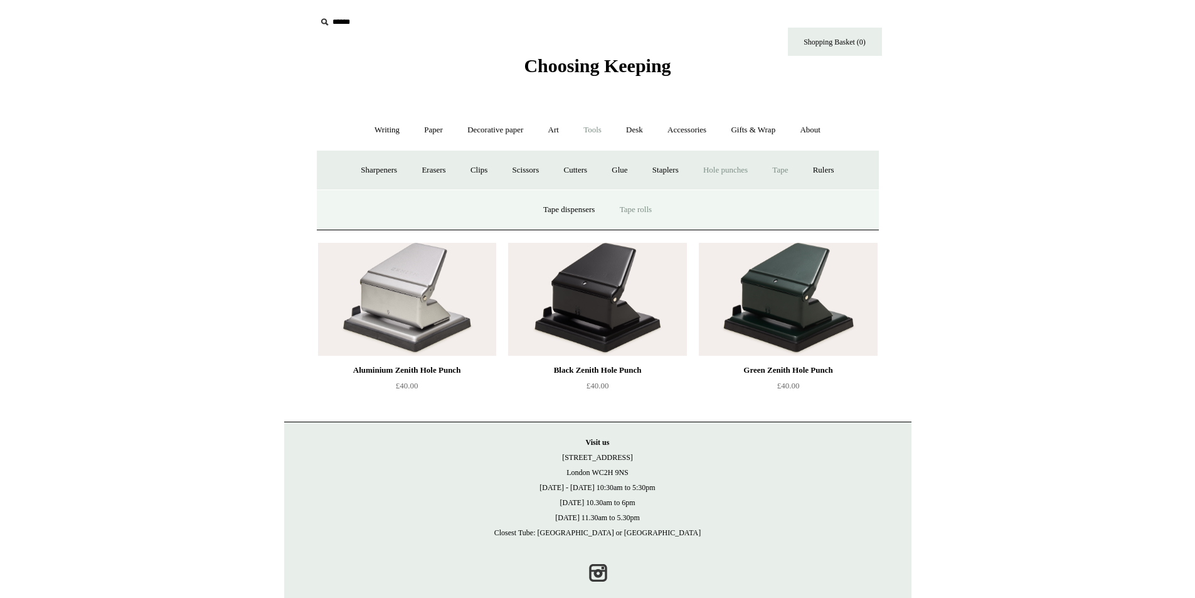 Image resolution: width=1195 pixels, height=598 pixels. I want to click on a: Decorative paper, so click(495, 130).